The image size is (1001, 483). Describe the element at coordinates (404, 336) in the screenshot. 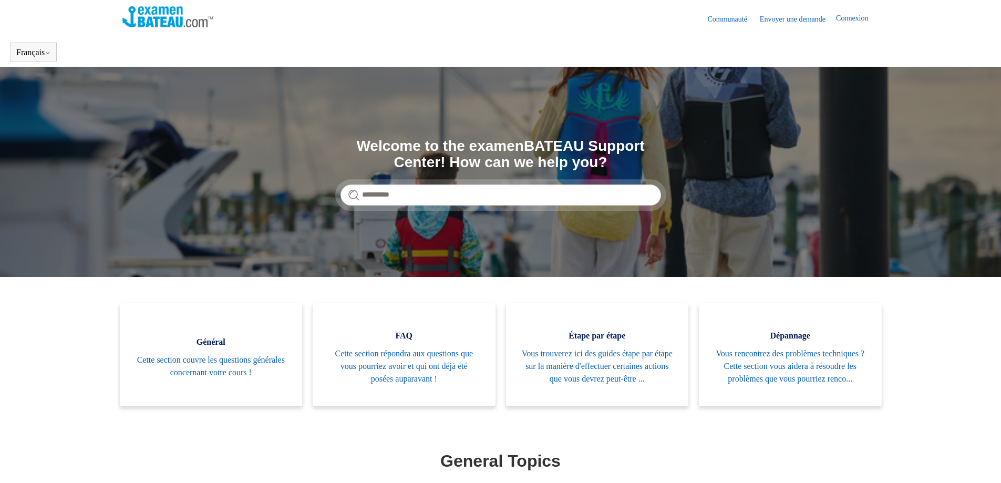

I see `span: FAQ` at that location.